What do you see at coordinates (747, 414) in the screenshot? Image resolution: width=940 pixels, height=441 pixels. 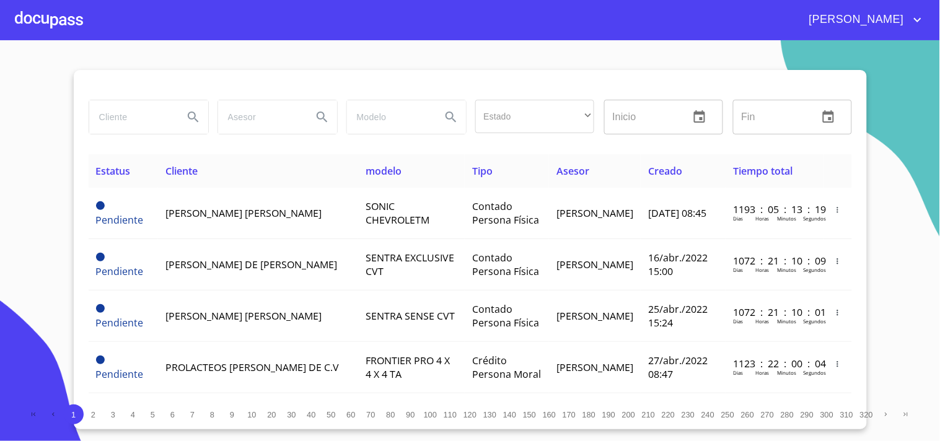 I see `span: 260` at bounding box center [747, 414].